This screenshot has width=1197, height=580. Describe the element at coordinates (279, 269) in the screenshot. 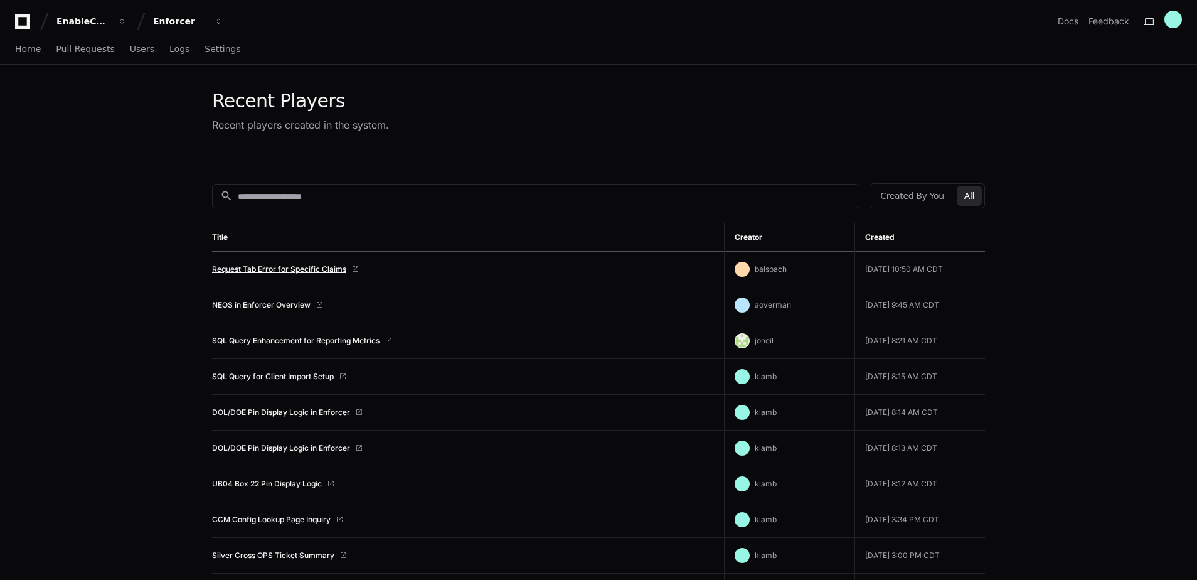

I see `a: Request Tab Error for Specific Claims` at that location.